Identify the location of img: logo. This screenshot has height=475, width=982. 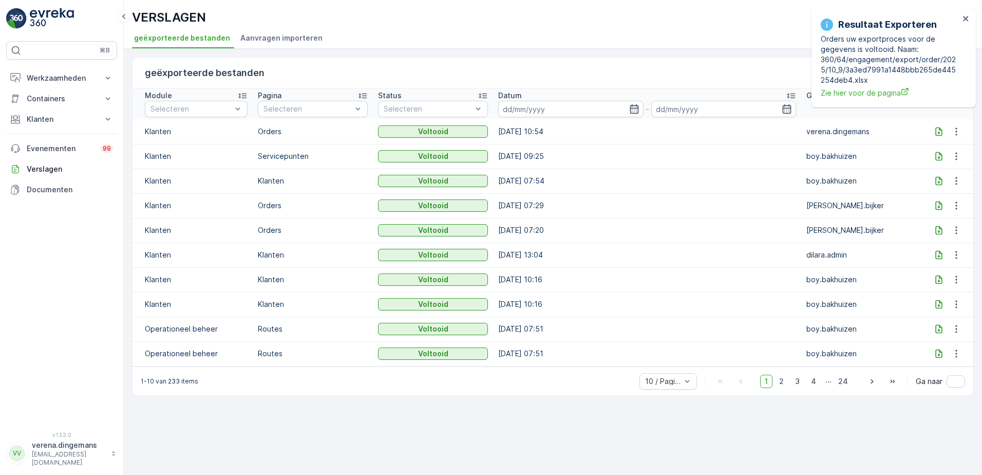
(16, 18).